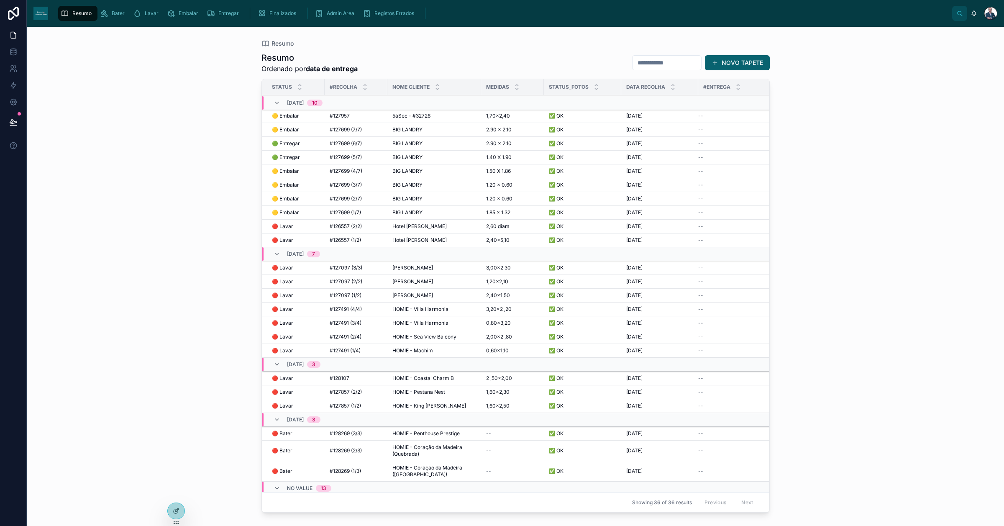 This screenshot has width=1004, height=526. What do you see at coordinates (346, 144) in the screenshot?
I see `span: #127699 (6/7)` at bounding box center [346, 144].